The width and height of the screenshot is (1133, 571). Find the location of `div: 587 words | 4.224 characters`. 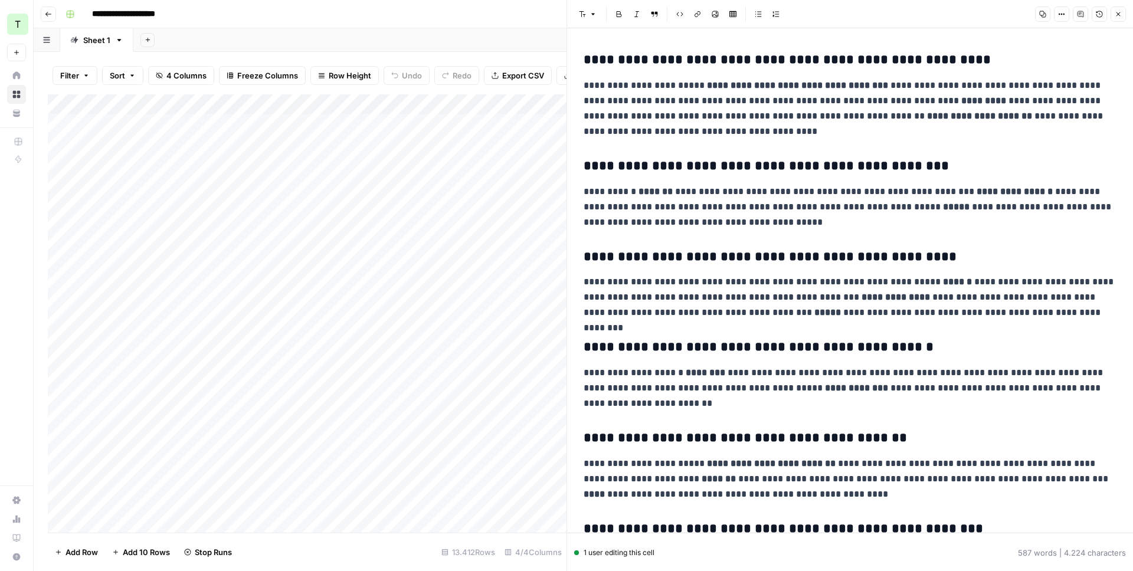

div: 587 words | 4.224 characters is located at coordinates (1071, 553).